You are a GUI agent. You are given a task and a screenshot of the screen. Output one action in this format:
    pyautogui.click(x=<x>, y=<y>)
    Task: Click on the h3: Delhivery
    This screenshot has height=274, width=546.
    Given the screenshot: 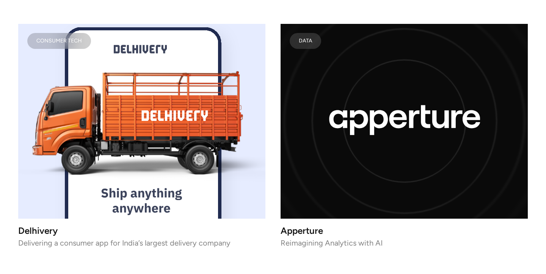 What is the action you would take?
    pyautogui.click(x=142, y=231)
    